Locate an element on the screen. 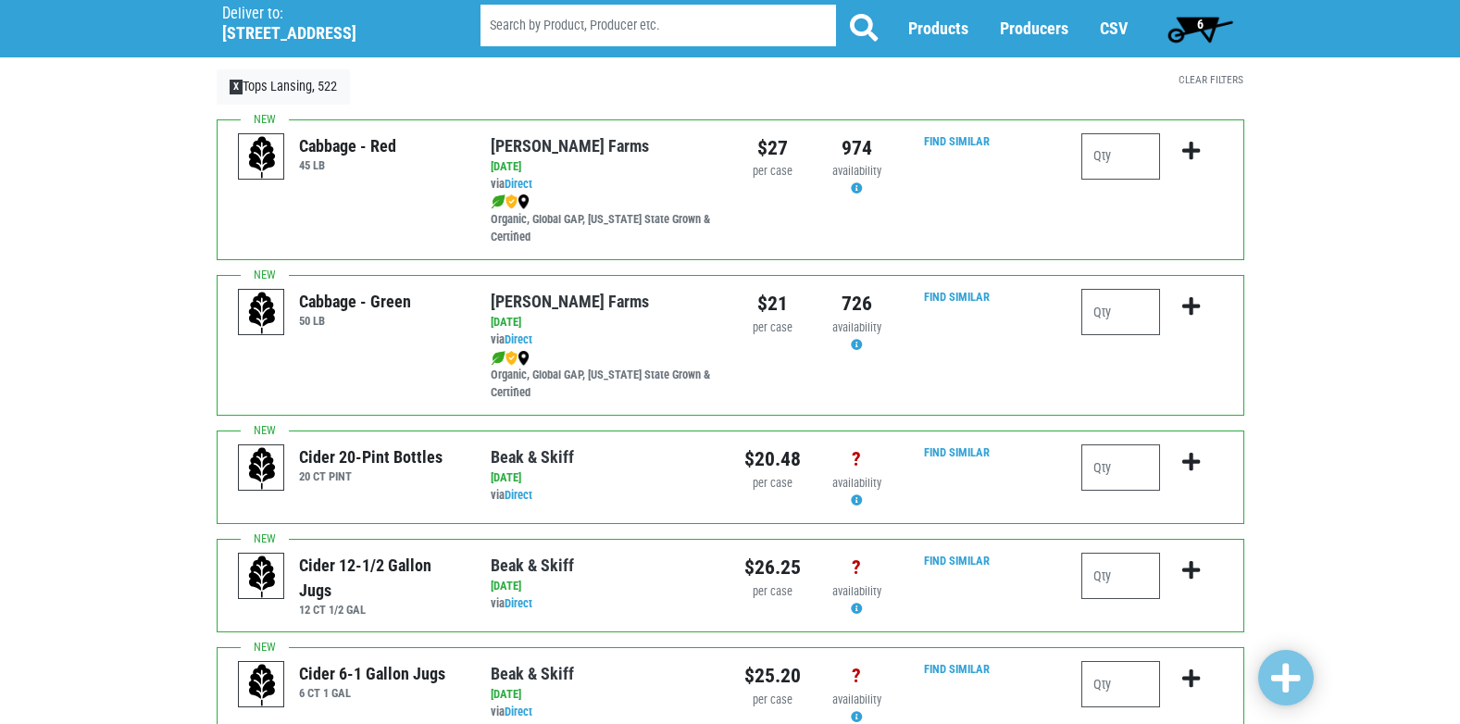  div: 726 is located at coordinates (856, 304).